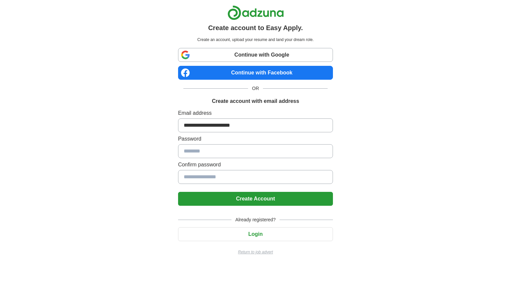 Image resolution: width=511 pixels, height=304 pixels. Describe the element at coordinates (255, 252) in the screenshot. I see `a: Return to job advert` at that location.